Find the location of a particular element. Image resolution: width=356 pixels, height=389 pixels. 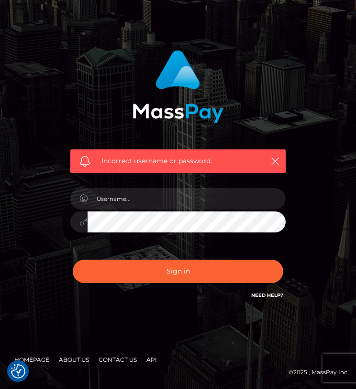

a: API is located at coordinates (151, 360).